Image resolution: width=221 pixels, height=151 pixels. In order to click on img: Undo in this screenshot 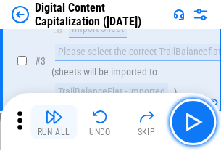, I will do `click(100, 117)`.